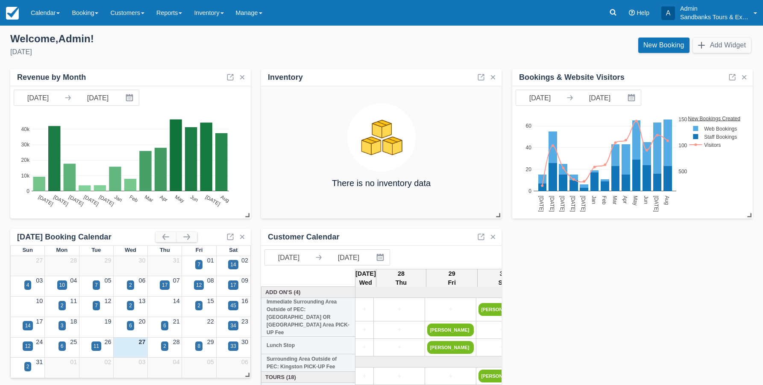  Describe the element at coordinates (245, 322) in the screenshot. I see `a: 23` at that location.